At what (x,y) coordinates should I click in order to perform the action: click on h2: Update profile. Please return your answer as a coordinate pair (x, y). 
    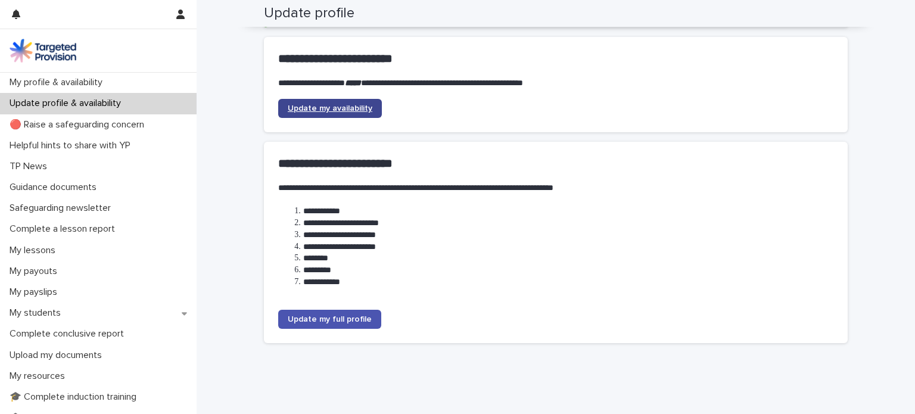
    Looking at the image, I should click on (309, 13).